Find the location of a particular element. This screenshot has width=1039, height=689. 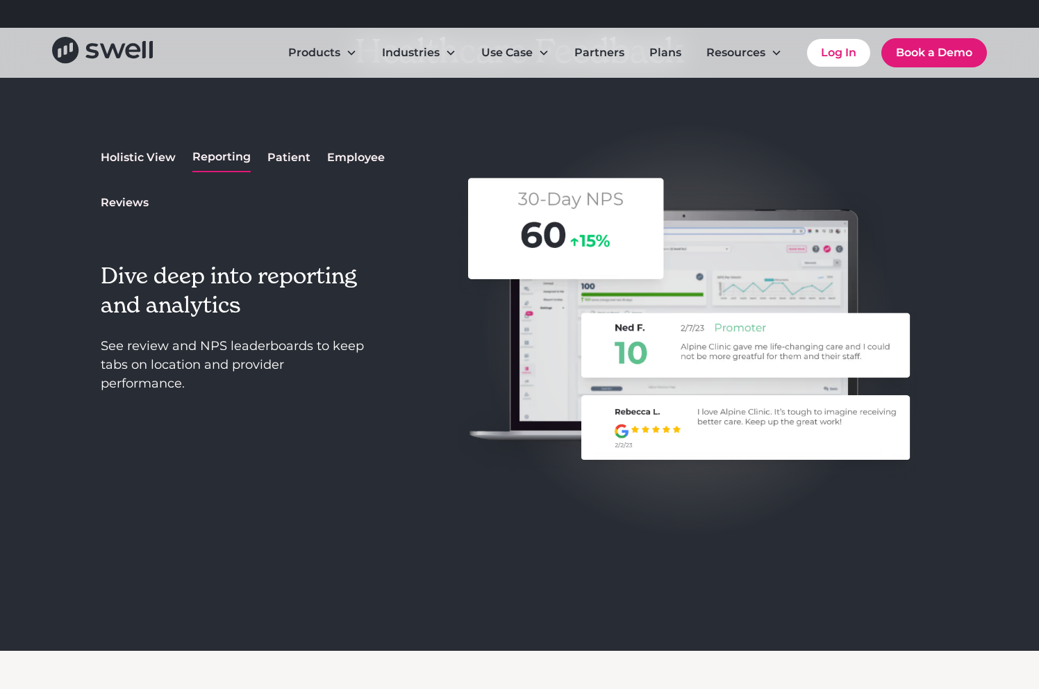

a: Log In is located at coordinates (838, 53).